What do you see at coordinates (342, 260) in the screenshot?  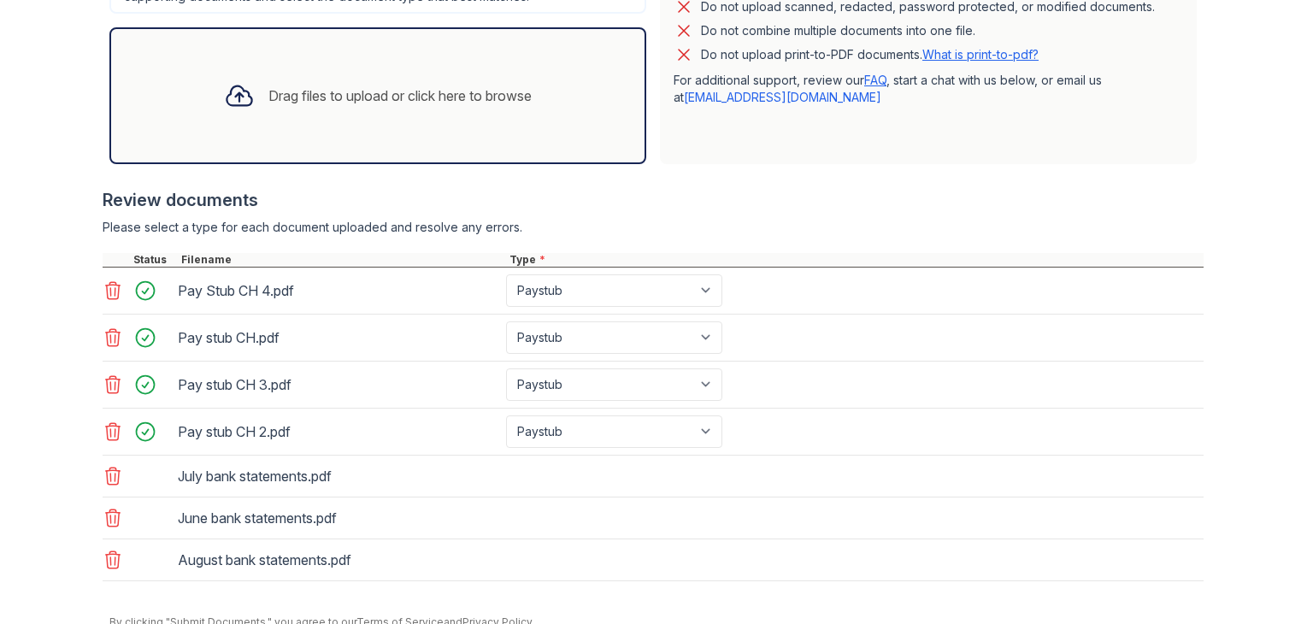 I see `div: Filename` at bounding box center [342, 260].